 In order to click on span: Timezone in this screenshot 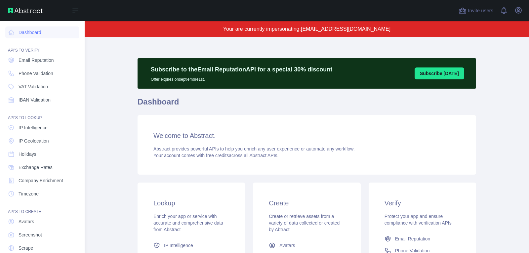, I will do `click(28, 194)`.